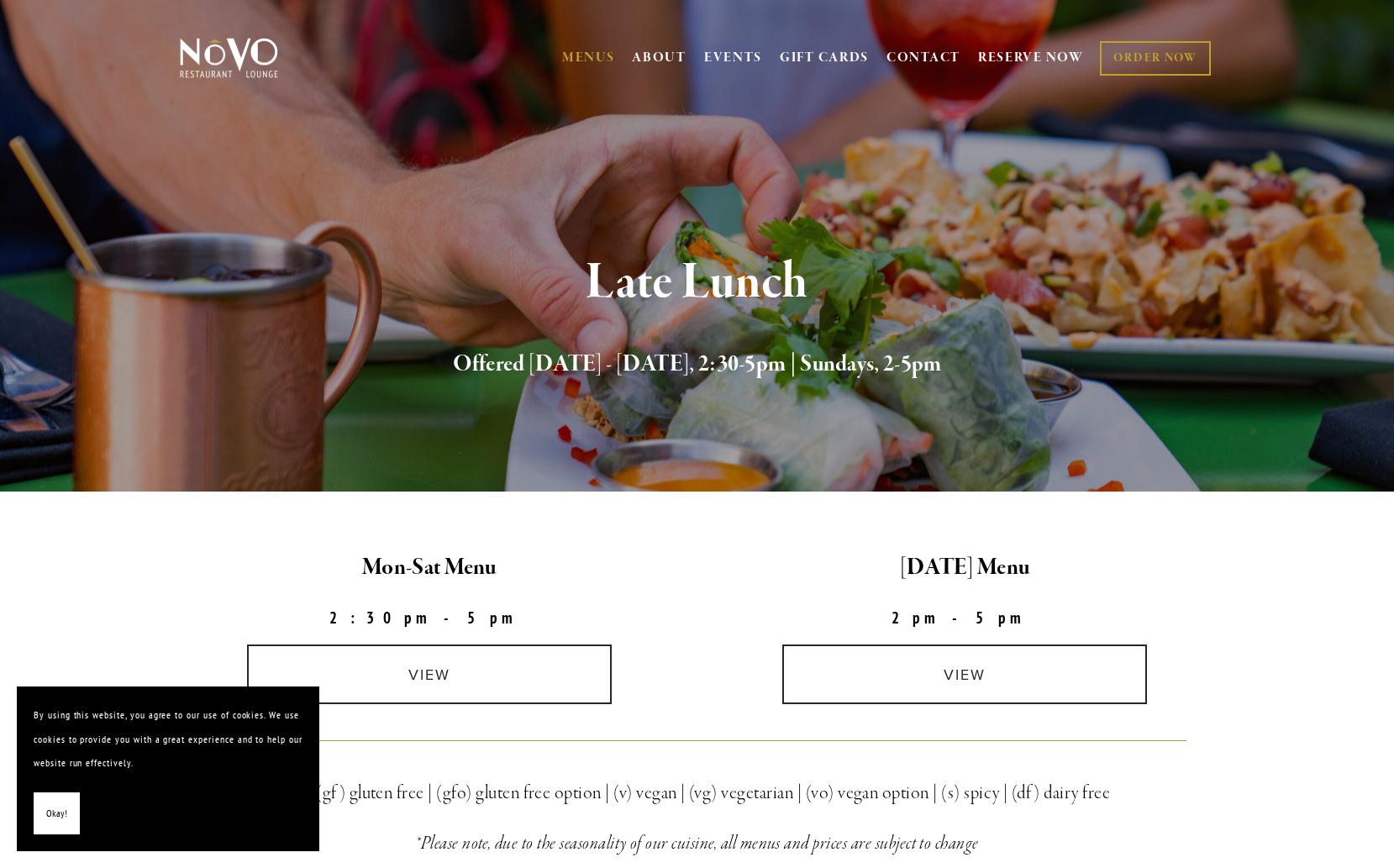 This screenshot has width=1394, height=868. Describe the element at coordinates (56, 814) in the screenshot. I see `span: Okay!` at that location.